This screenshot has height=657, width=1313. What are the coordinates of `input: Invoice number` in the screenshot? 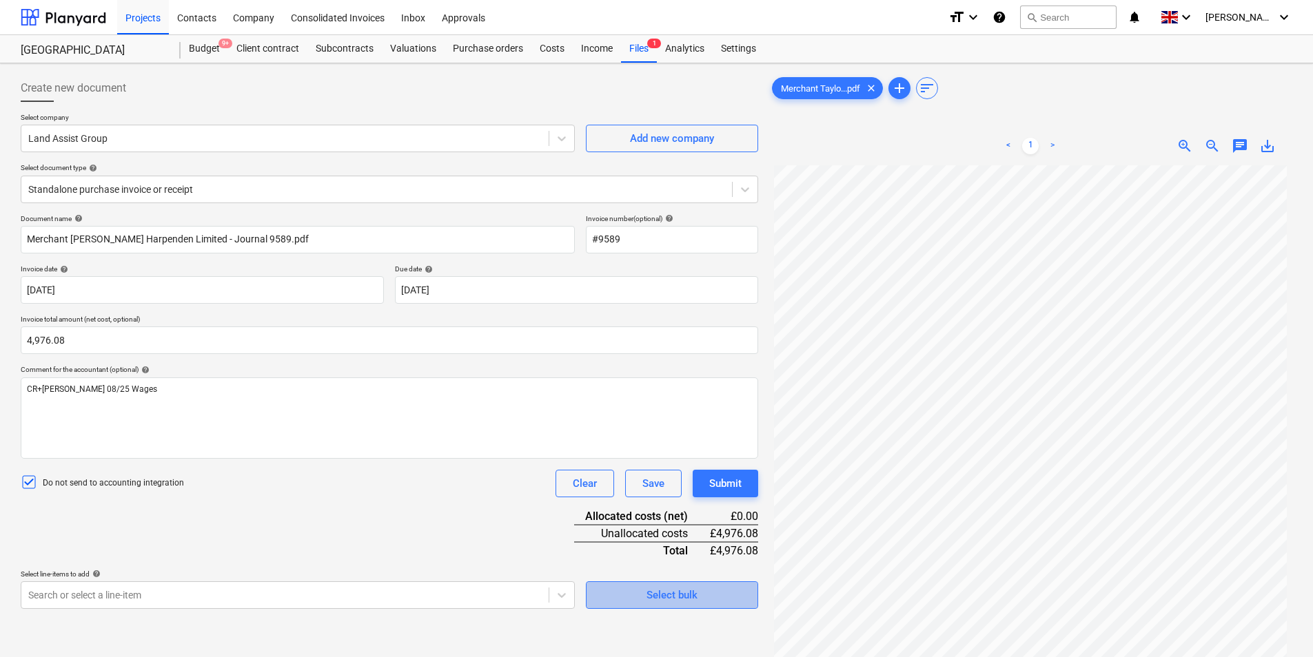 It's located at (672, 240).